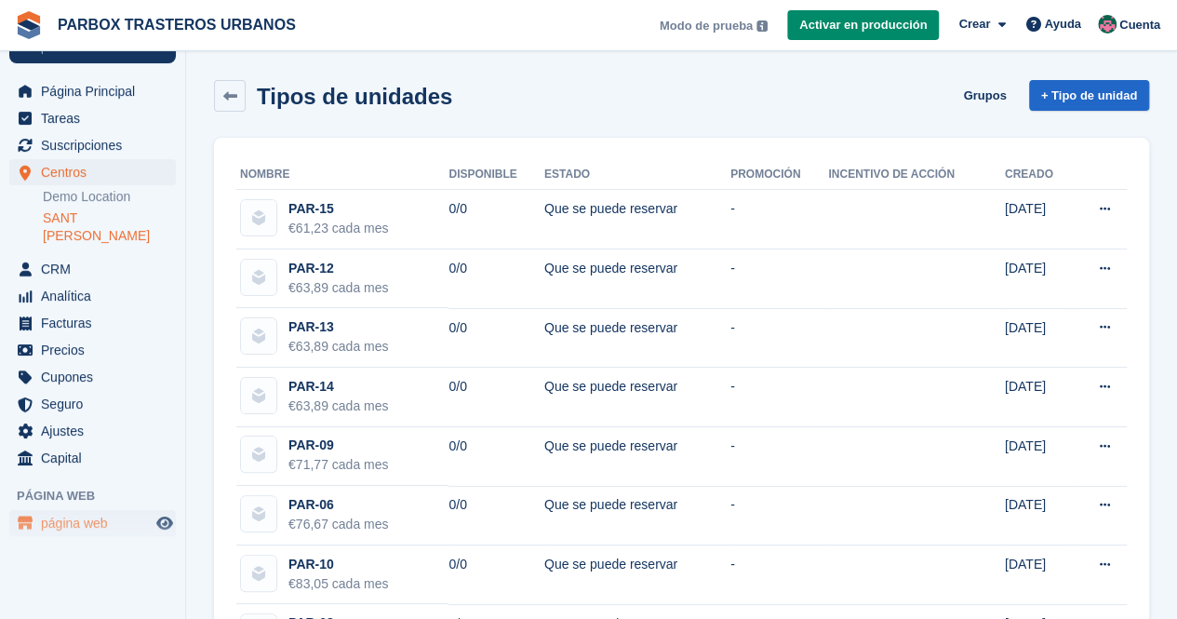 This screenshot has height=619, width=1177. I want to click on div: €83,05 cada mes, so click(338, 583).